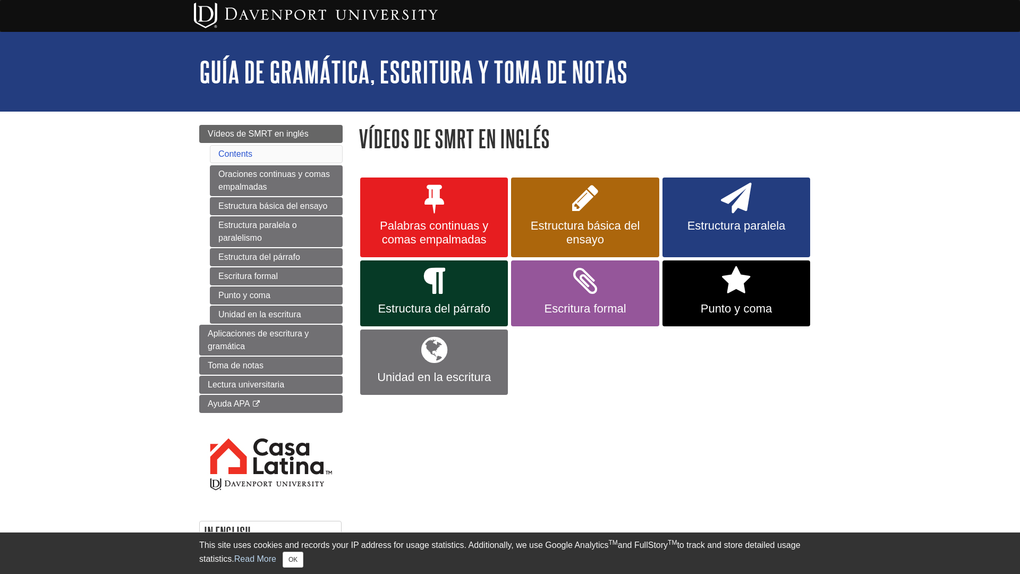  Describe the element at coordinates (271, 340) in the screenshot. I see `a: Aplicaciones de escritura y gramática` at that location.